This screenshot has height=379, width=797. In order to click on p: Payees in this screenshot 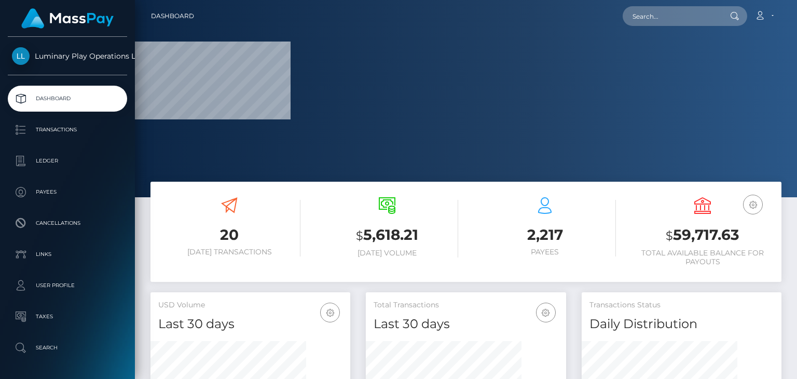, I will do `click(67, 192)`.